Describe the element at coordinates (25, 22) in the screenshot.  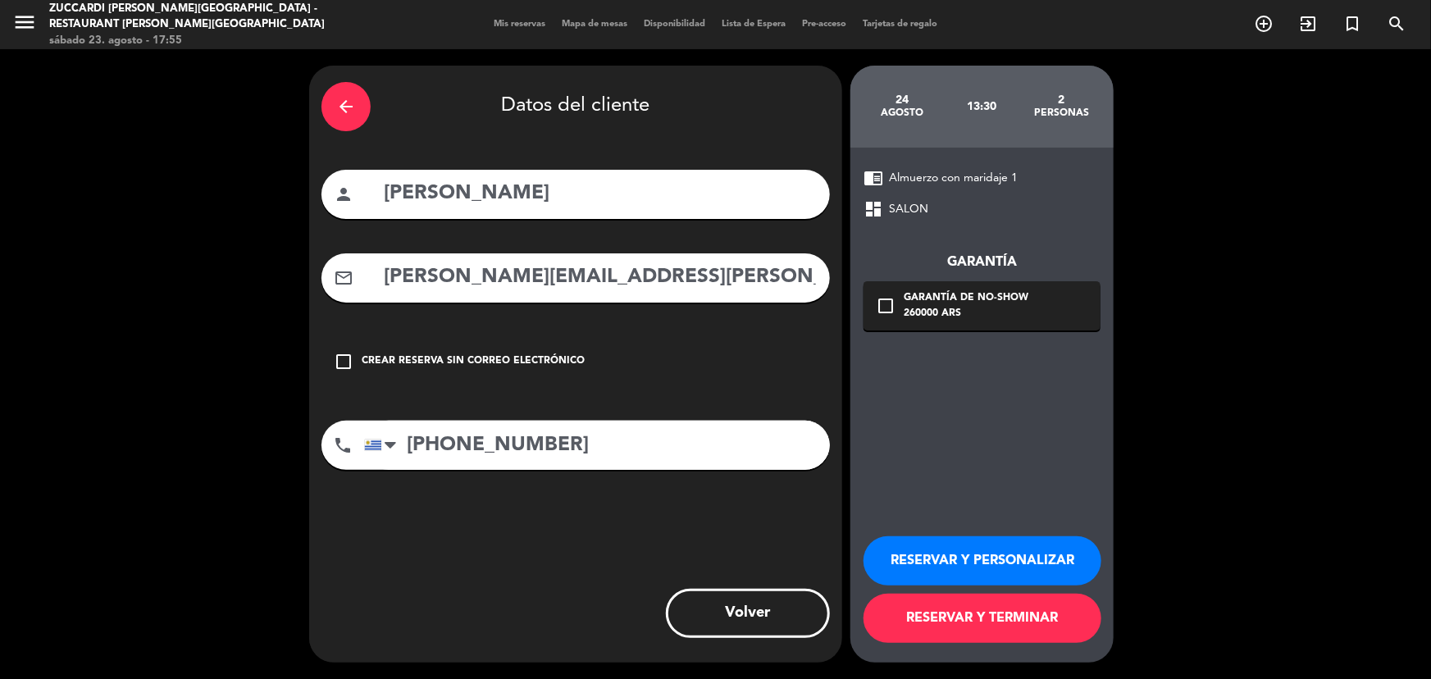
I see `i: menu` at that location.